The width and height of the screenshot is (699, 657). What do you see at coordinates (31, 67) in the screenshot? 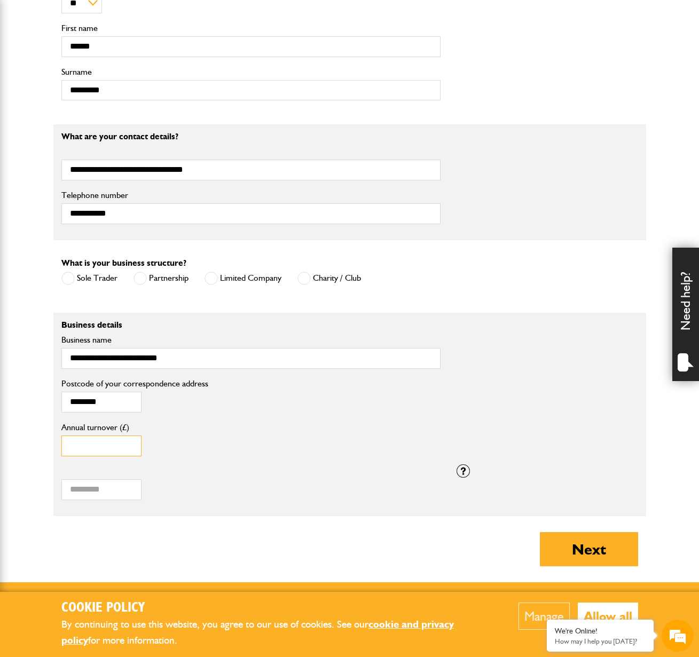
I see `img: d_20077148190_company_1631870298795_20077148190` at bounding box center [31, 67].